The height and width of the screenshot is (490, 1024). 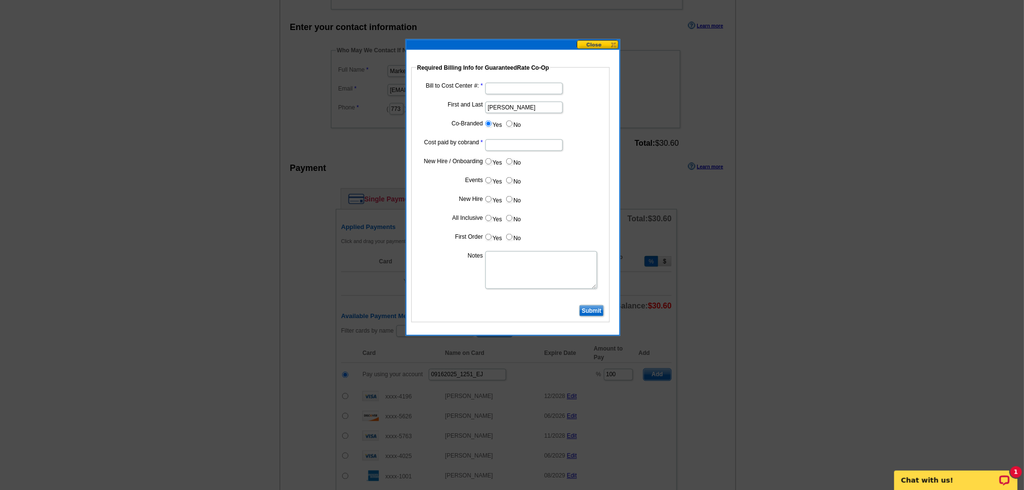 I want to click on label: First Order, so click(x=451, y=237).